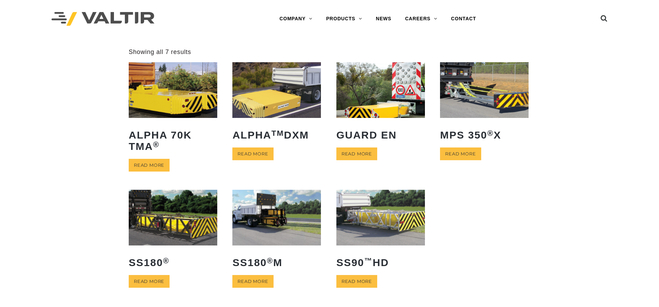 Image resolution: width=659 pixels, height=307 pixels. I want to click on a: Read more about “ALPHA 70K TMA®”, so click(149, 165).